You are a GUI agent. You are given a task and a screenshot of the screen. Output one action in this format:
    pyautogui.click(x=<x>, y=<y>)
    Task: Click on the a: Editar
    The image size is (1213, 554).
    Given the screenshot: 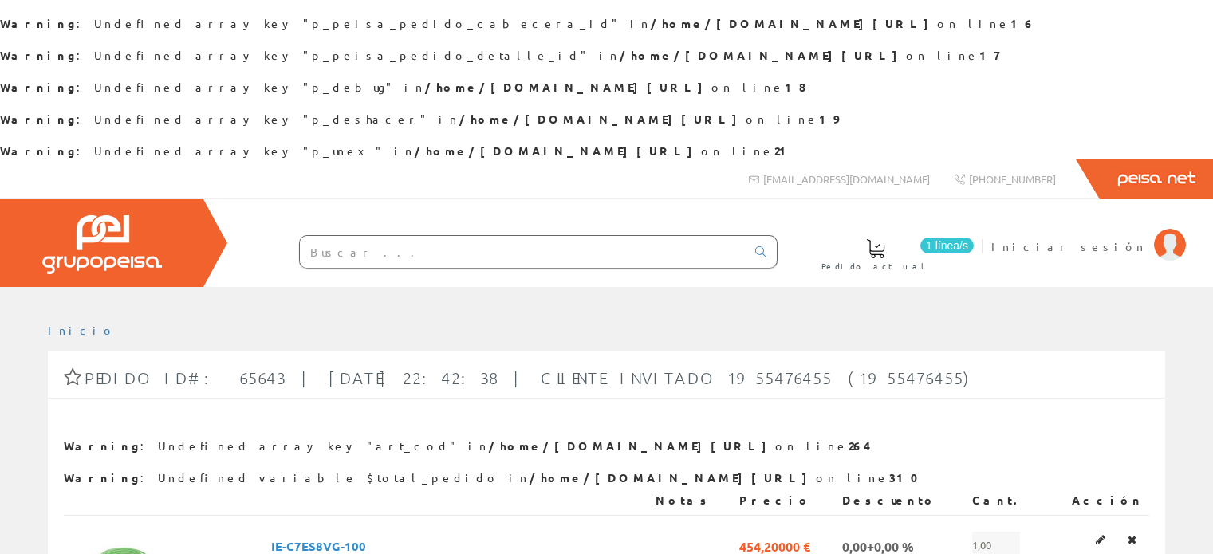 What is the action you would take?
    pyautogui.click(x=1101, y=540)
    